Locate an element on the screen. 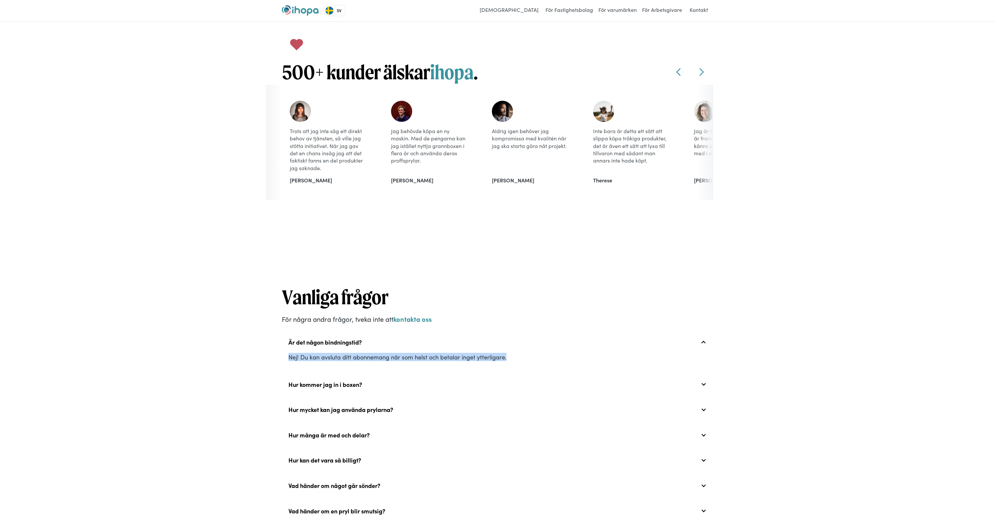 The height and width of the screenshot is (522, 995). p: Aldrig igen behöver jag kompromissa med kvalitén när jag ska starta göra nåt projekt. is located at coordinates (530, 138).